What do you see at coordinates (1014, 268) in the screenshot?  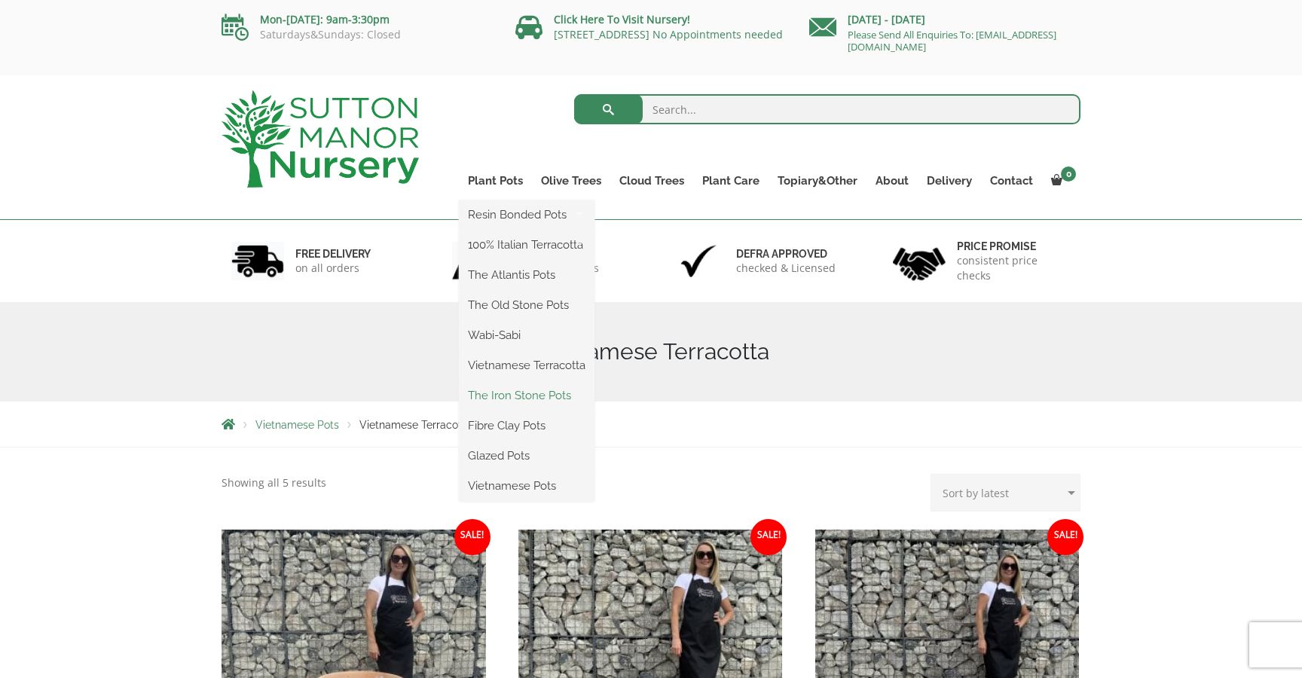 I see `p: consistent price checks` at bounding box center [1014, 268].